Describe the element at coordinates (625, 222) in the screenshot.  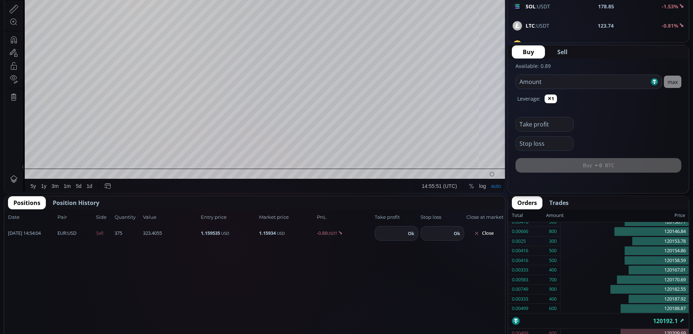
I see `div: 120138.71` at that location.